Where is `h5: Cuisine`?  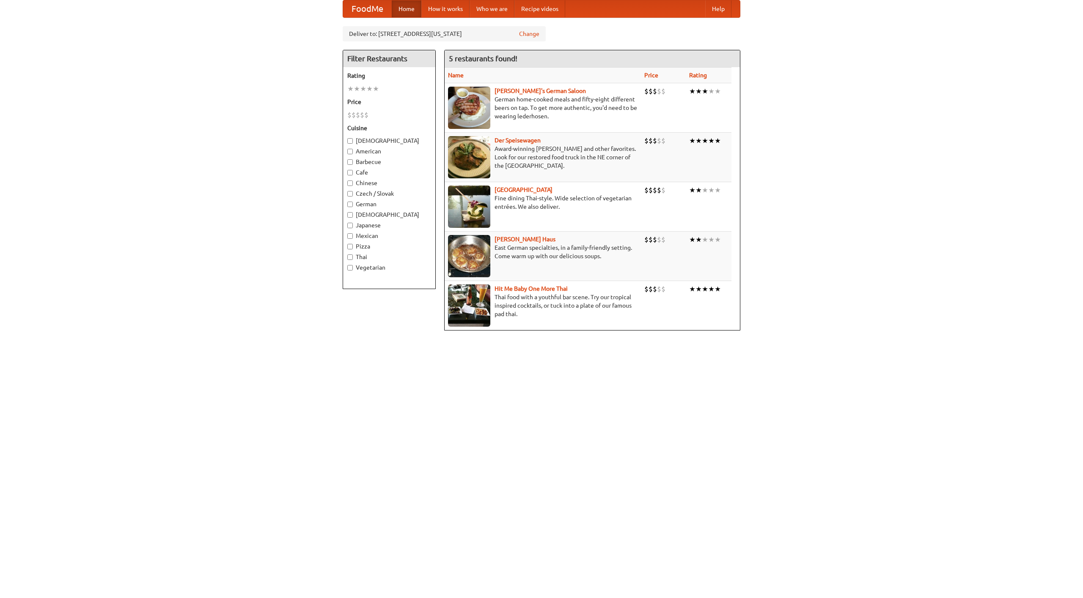
h5: Cuisine is located at coordinates (389, 128).